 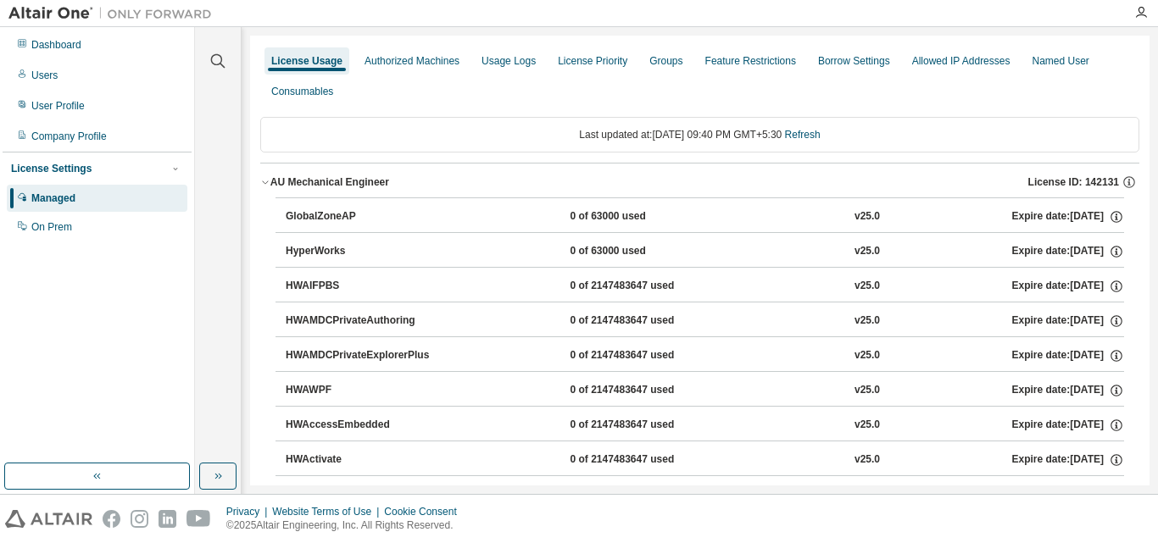 I want to click on div: Cookie Consent, so click(x=425, y=512).